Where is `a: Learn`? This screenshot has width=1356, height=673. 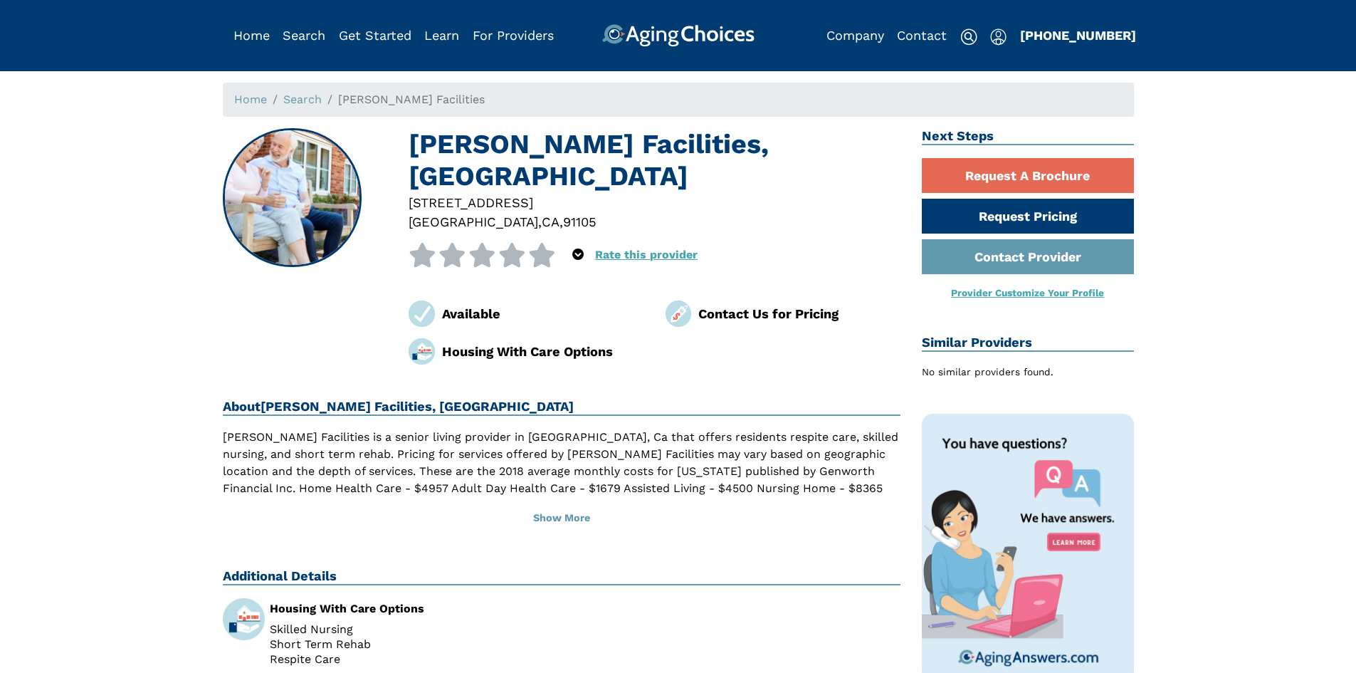 a: Learn is located at coordinates (441, 35).